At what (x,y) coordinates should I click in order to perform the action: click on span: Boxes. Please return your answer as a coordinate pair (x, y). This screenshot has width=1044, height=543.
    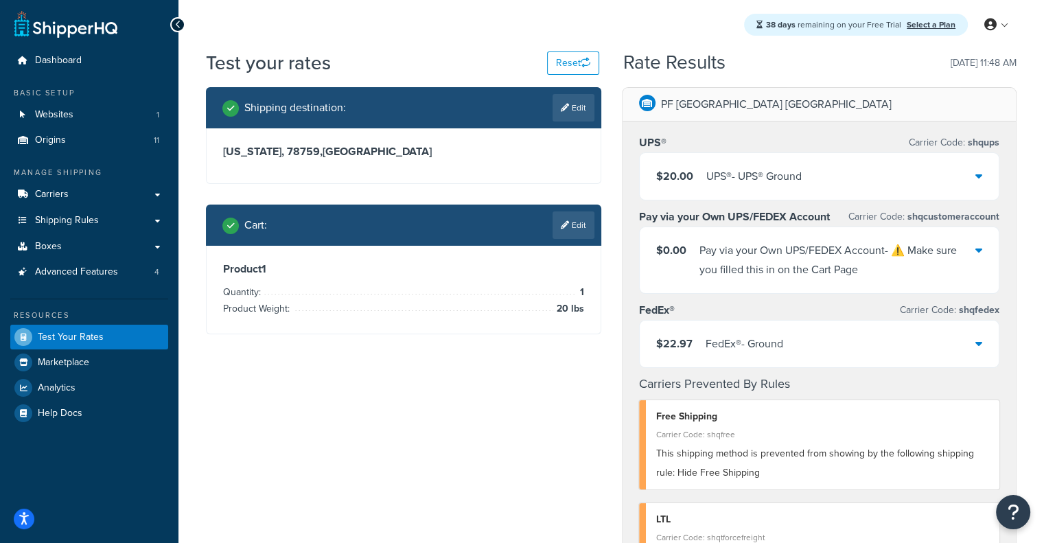
    Looking at the image, I should click on (48, 246).